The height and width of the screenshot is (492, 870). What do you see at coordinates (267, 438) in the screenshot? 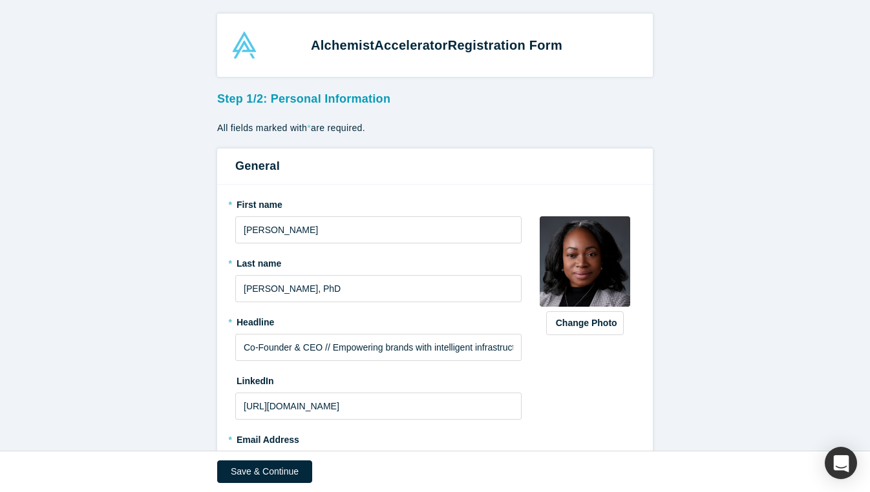
I see `label: Email Address` at bounding box center [267, 438].